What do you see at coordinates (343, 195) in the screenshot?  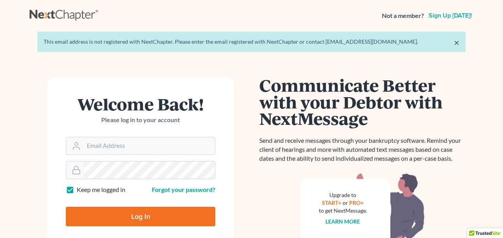 I see `div: Upgrade to` at bounding box center [343, 195].